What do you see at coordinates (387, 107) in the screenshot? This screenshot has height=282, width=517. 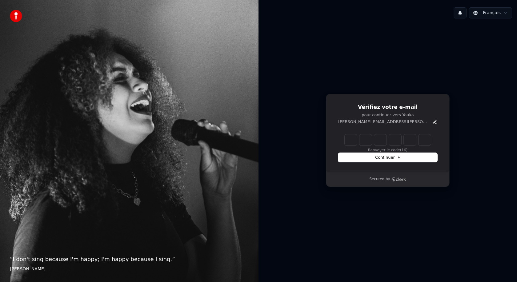 I see `h1: Vérifiez votre e-mail` at bounding box center [387, 107].